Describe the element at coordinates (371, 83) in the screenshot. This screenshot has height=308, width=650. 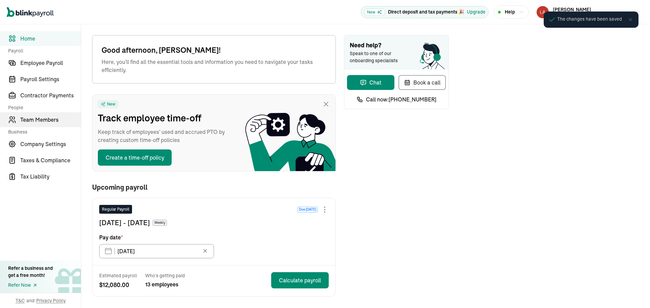
I see `button: Chat` at that location.